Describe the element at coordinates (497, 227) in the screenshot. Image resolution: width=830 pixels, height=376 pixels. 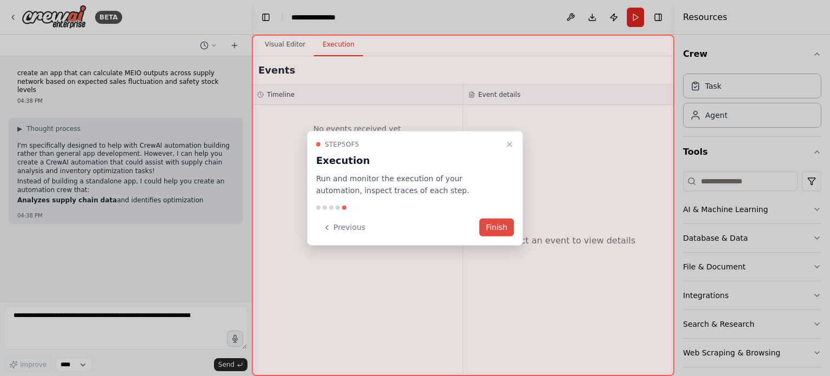
I see `button: Finish` at that location.